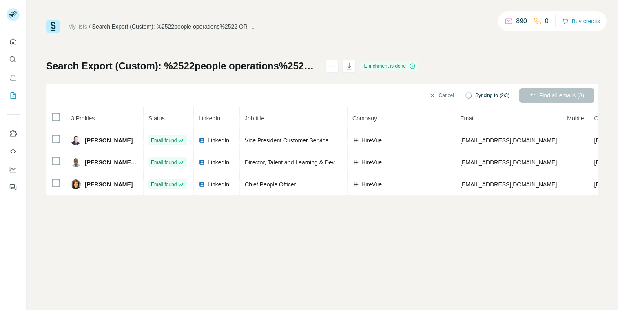 The height and width of the screenshot is (310, 618). Describe the element at coordinates (302, 162) in the screenshot. I see `span: Director, Talent and Learning & Development` at that location.